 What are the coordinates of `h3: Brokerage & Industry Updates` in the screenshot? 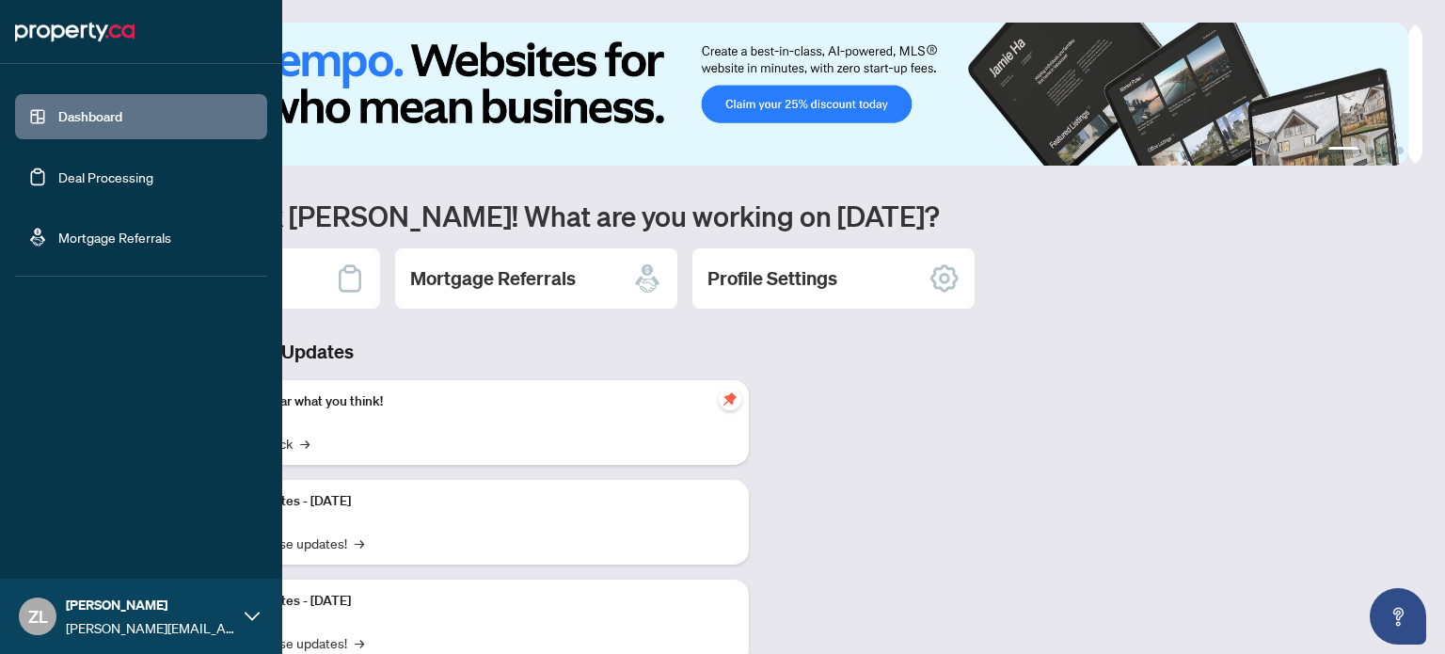 It's located at (423, 352).